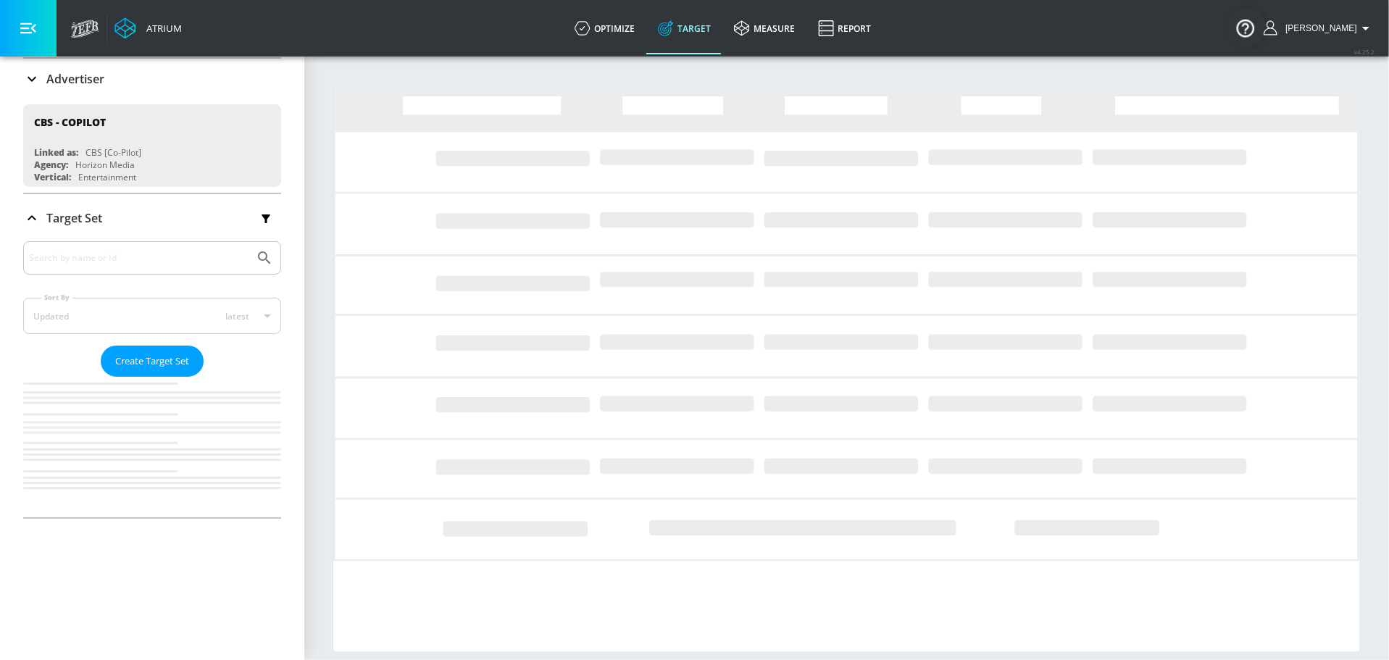  Describe the element at coordinates (152, 146) in the screenshot. I see `div: CBS - COPILOTLinked as:CBS [Co-Pilot]Agency:Horizon MediaVertical:Entertainment` at that location.